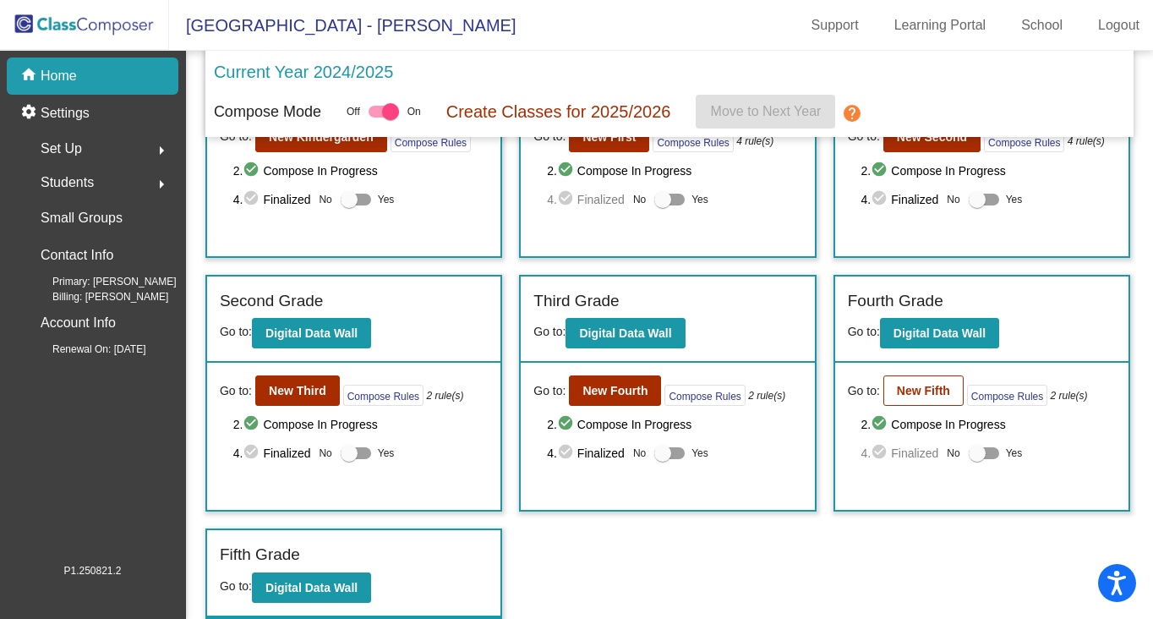  Describe the element at coordinates (932, 137) in the screenshot. I see `b: New Second` at that location.